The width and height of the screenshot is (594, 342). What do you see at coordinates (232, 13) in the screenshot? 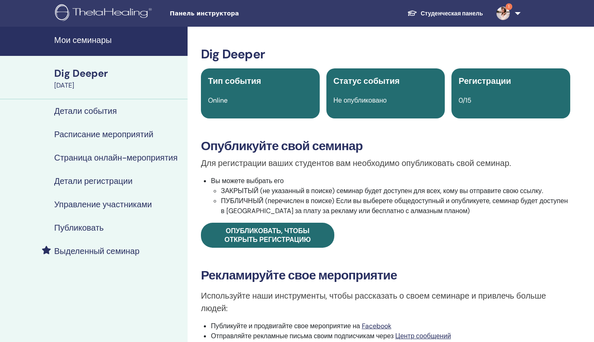
I see `span: Панель инструктора` at bounding box center [232, 13].